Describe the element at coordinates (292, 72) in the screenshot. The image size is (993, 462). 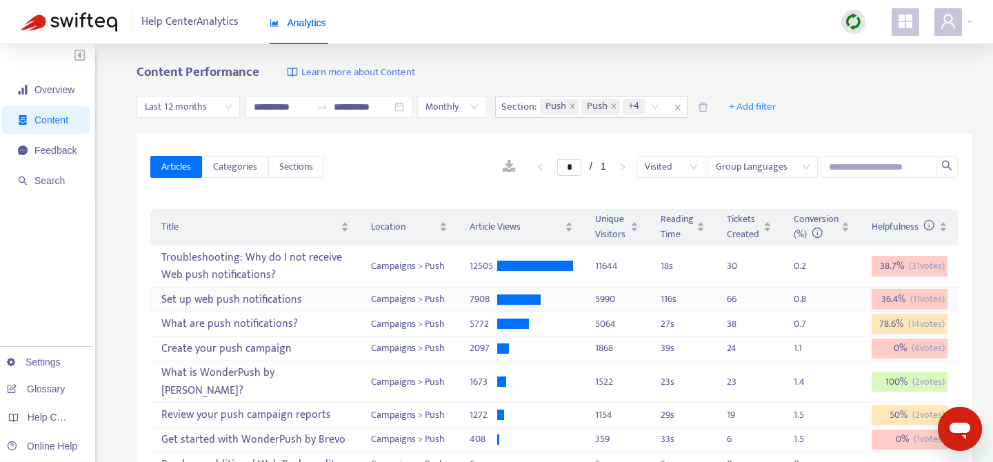
I see `img: image-link` at that location.